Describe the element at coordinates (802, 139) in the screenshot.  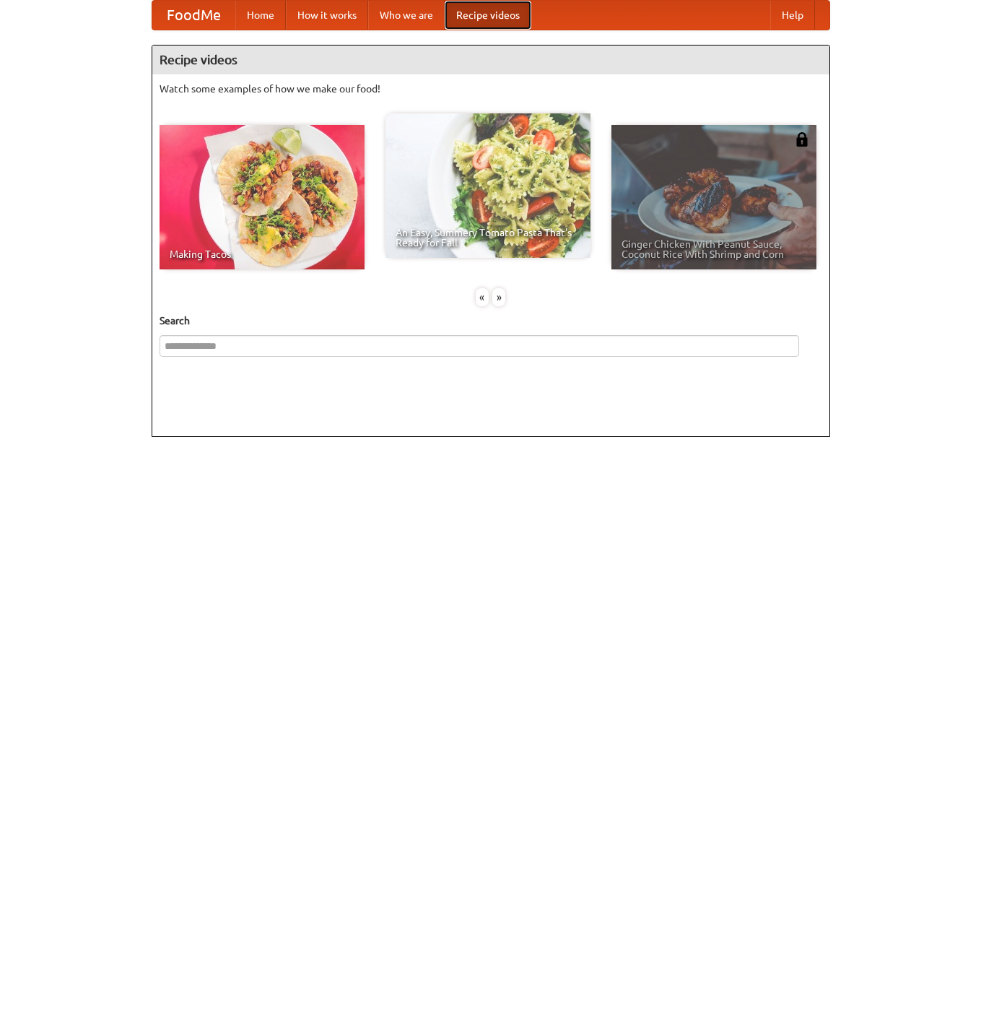
I see `img: 483408.png` at that location.